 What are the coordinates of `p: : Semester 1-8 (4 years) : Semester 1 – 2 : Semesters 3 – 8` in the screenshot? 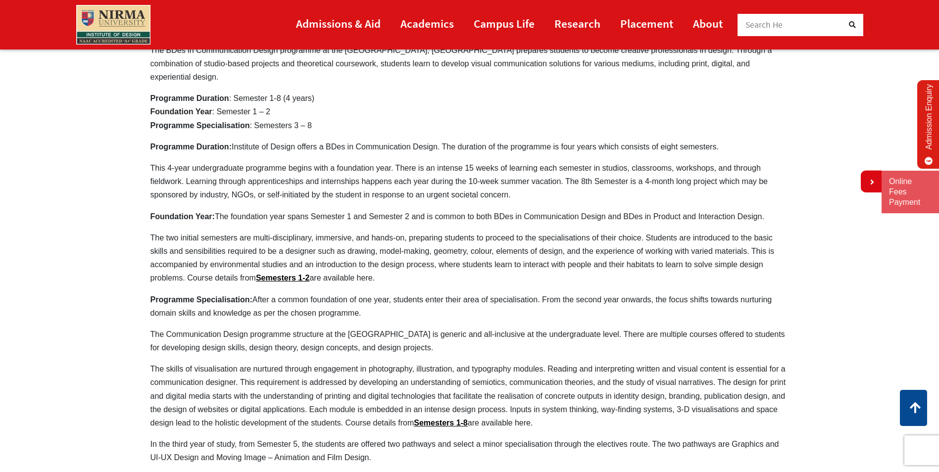 It's located at (470, 112).